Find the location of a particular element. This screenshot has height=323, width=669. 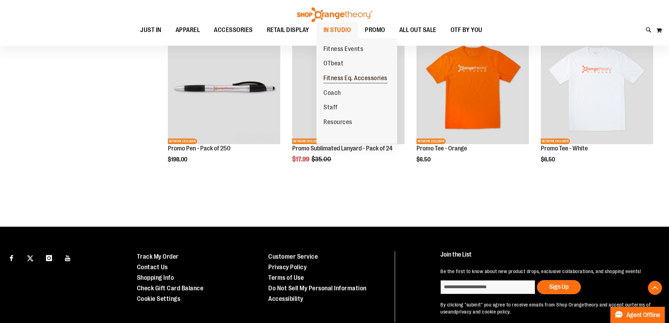

a: Terms of Use is located at coordinates (286, 278).